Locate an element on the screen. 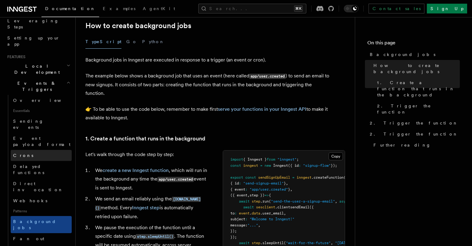 This screenshot has height=246, width=472. span: Setting up your app is located at coordinates (34, 41).